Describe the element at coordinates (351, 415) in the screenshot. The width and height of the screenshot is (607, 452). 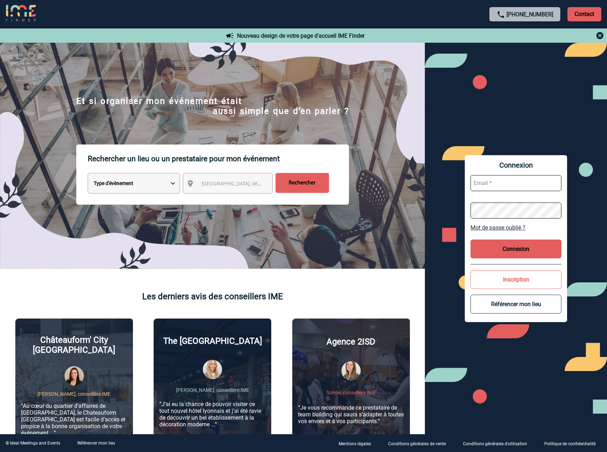
I see `p: “Je vous recommande ce prestataire de team building qui saura s’adapter à toutes vos envies et à ...` at that location.